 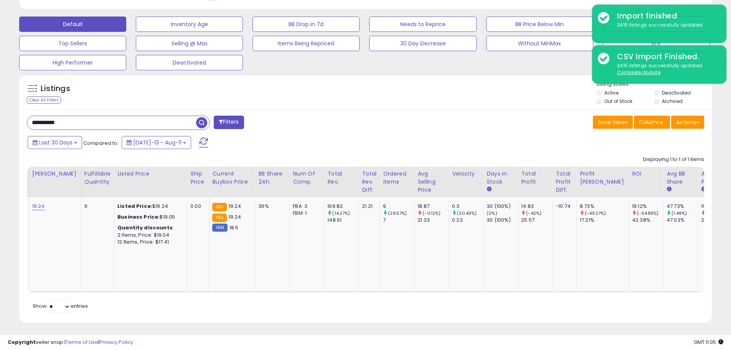 What do you see at coordinates (652, 122) in the screenshot?
I see `button: Columns` at bounding box center [652, 122].